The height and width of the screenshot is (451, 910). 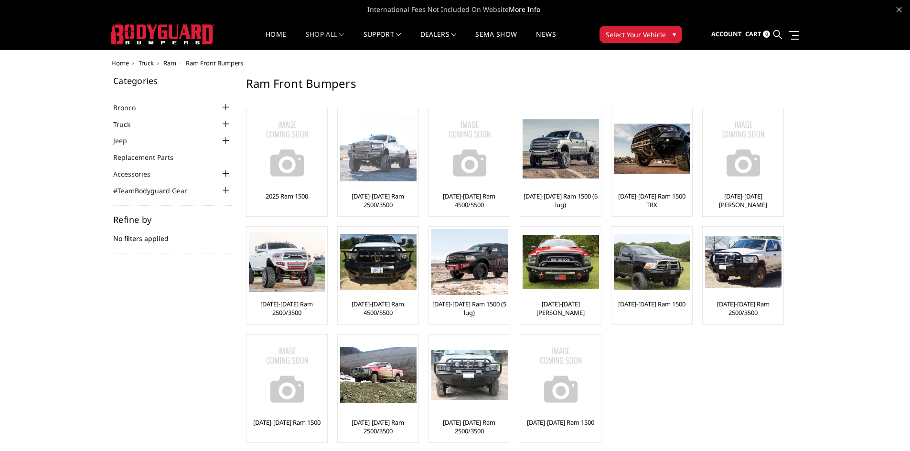 I want to click on span: 0, so click(x=766, y=34).